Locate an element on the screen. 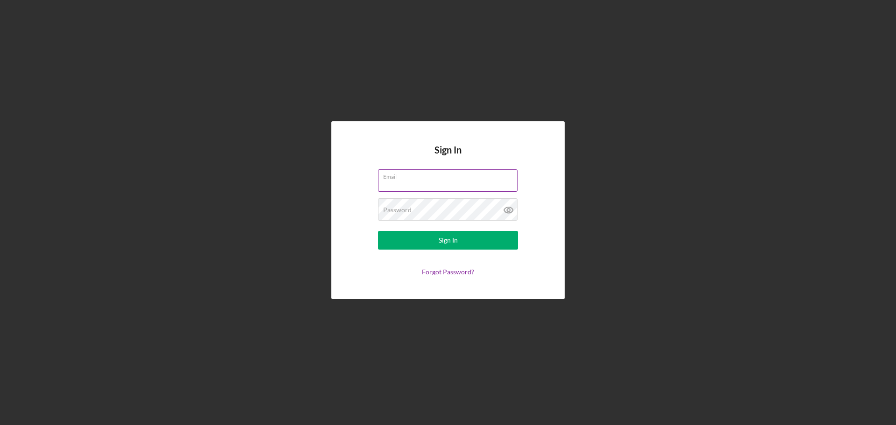 This screenshot has width=896, height=425. label: Password is located at coordinates (397, 210).